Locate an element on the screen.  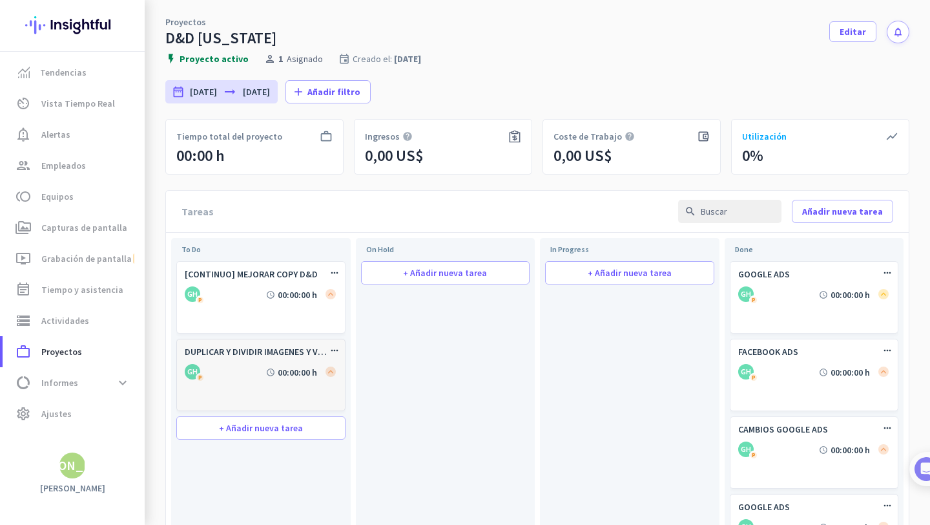
span: Ajustes is located at coordinates (56, 413).